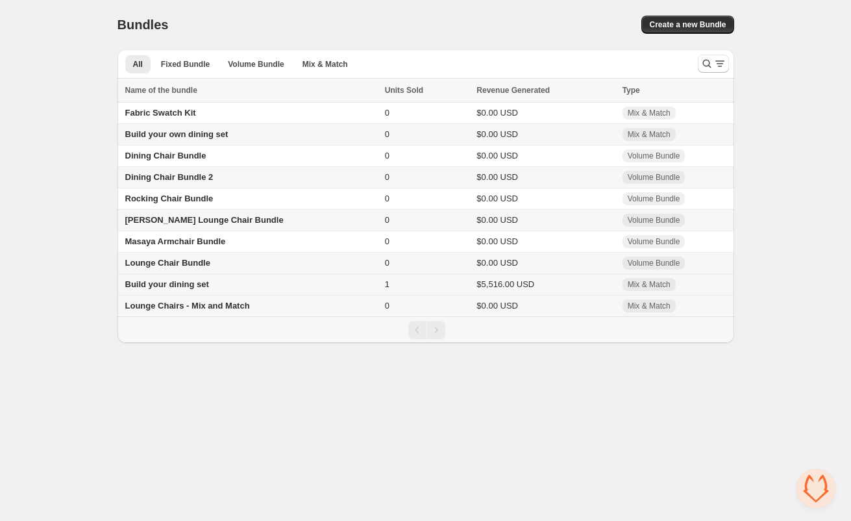 This screenshot has width=851, height=521. I want to click on span: Masaya Armchair Bundle, so click(175, 241).